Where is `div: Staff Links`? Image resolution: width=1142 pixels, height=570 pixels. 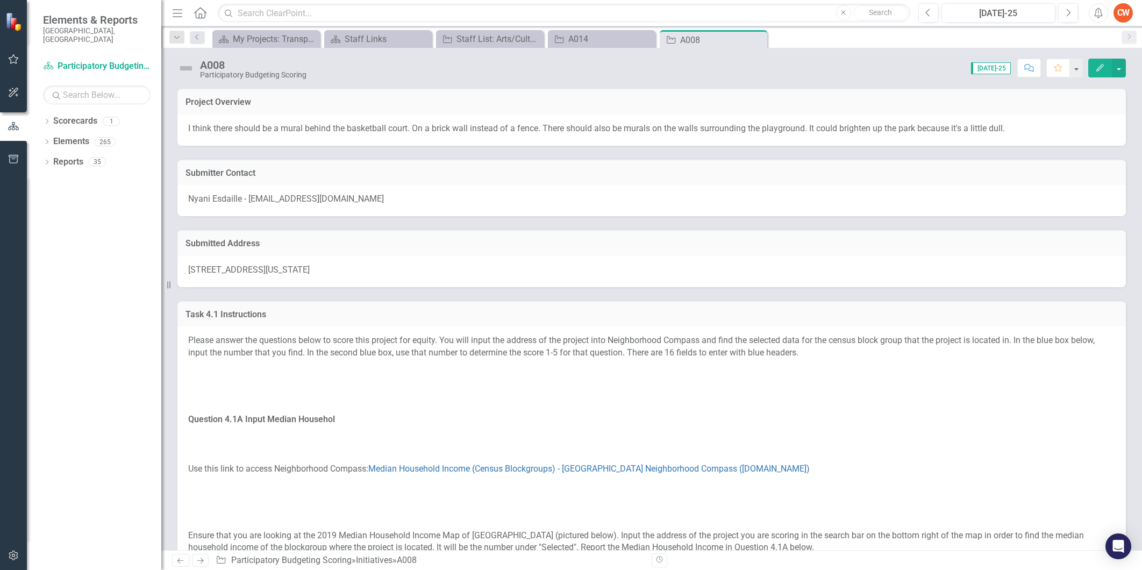
div: Staff Links is located at coordinates (387, 39).